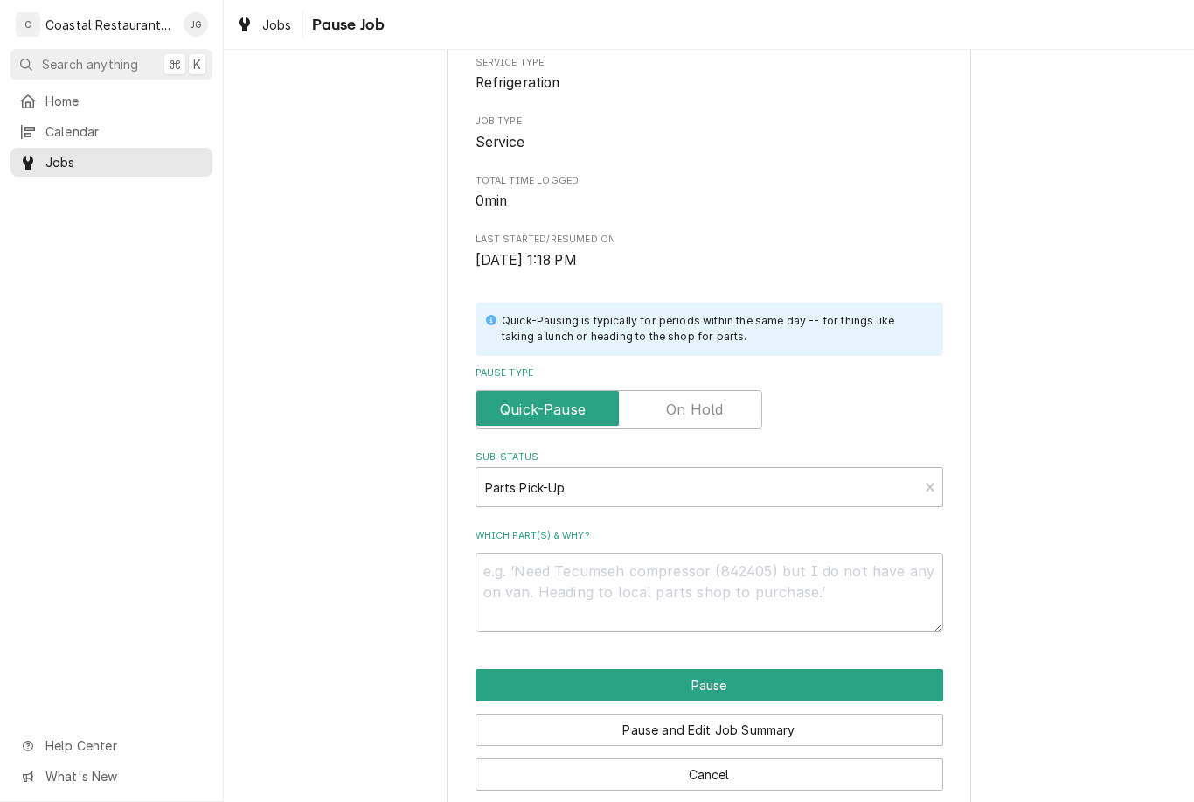 The height and width of the screenshot is (802, 1194). I want to click on span: Service, so click(500, 142).